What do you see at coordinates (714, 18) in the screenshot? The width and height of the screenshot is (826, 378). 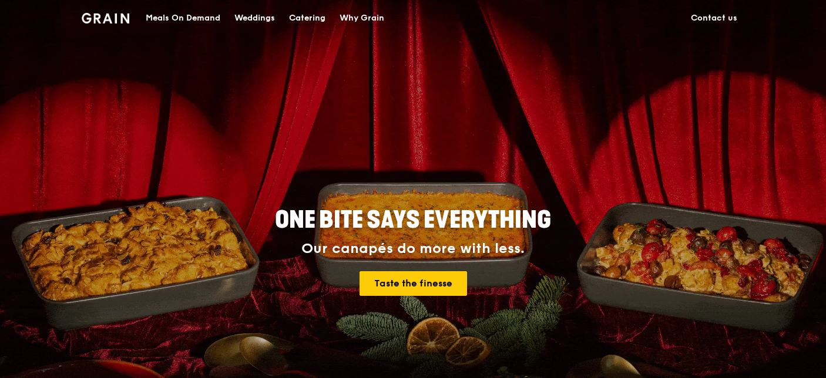 I see `a: Contact us` at bounding box center [714, 18].